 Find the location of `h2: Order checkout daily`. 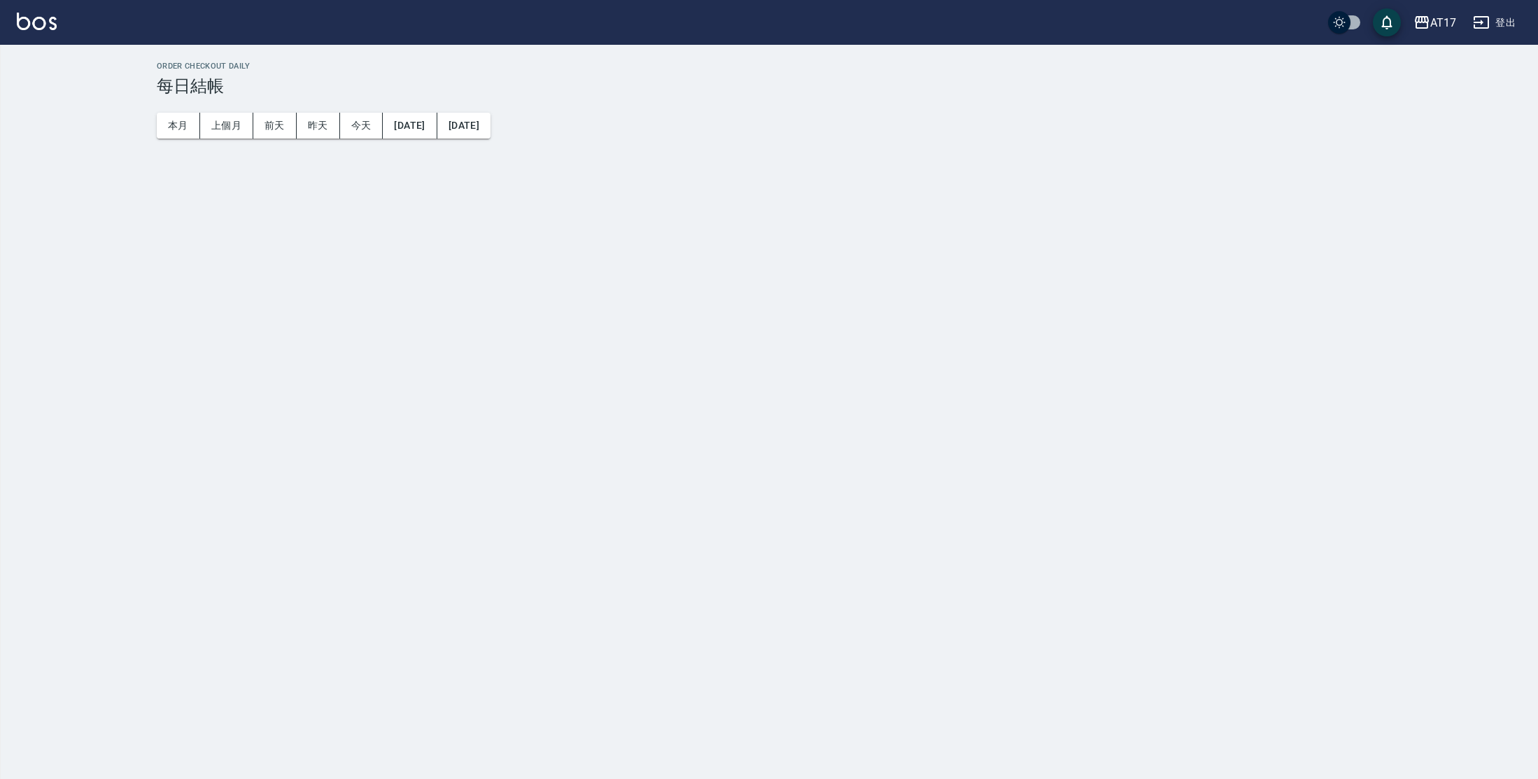

h2: Order checkout daily is located at coordinates (839, 66).